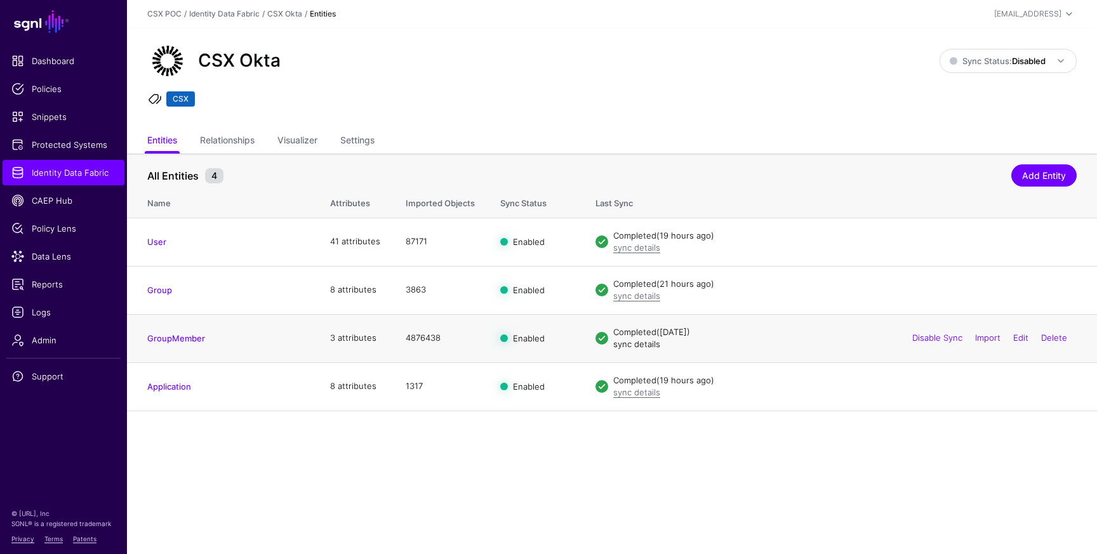 This screenshot has width=1097, height=554. Describe the element at coordinates (63, 145) in the screenshot. I see `span: Protected Systems` at that location.